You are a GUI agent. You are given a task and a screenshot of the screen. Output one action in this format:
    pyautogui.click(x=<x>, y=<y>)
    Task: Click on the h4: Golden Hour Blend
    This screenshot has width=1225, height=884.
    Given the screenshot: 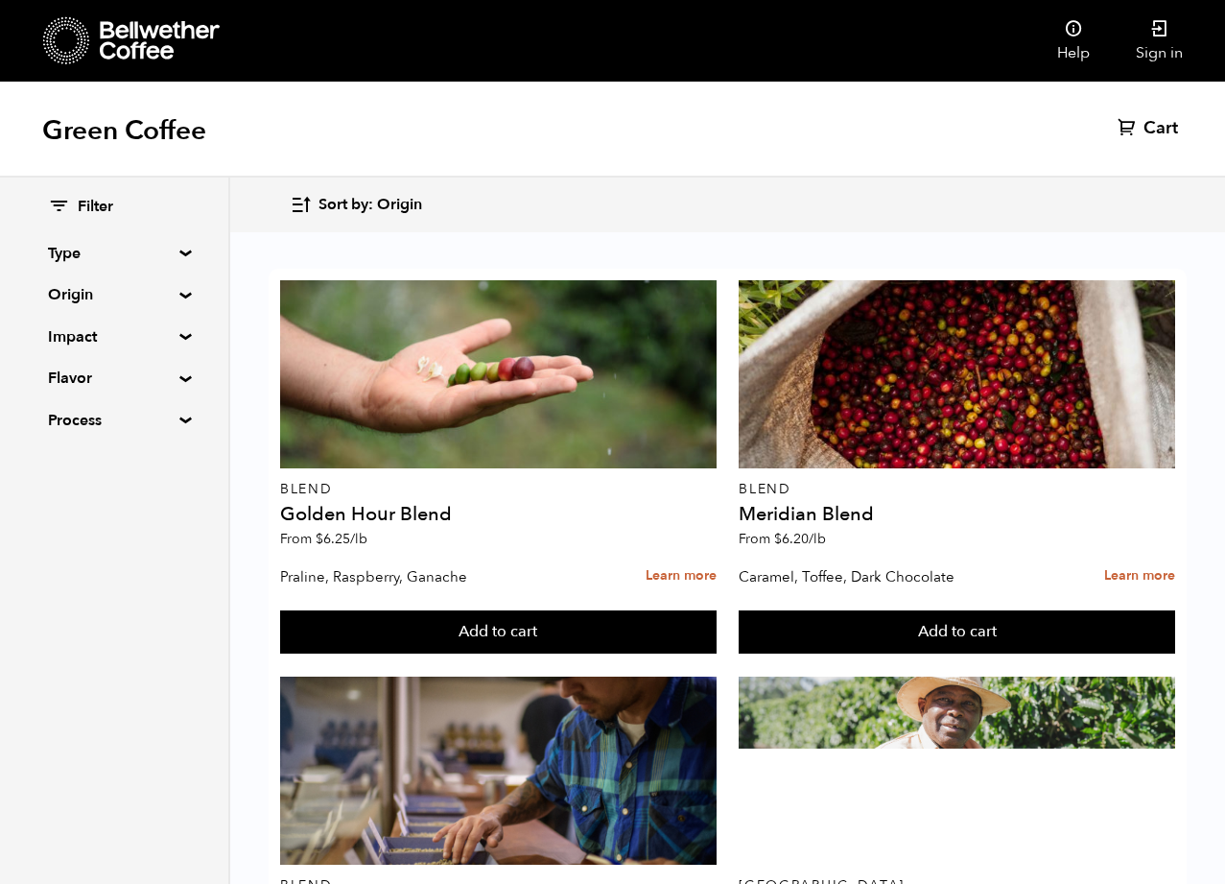 What is the action you would take?
    pyautogui.click(x=498, y=514)
    